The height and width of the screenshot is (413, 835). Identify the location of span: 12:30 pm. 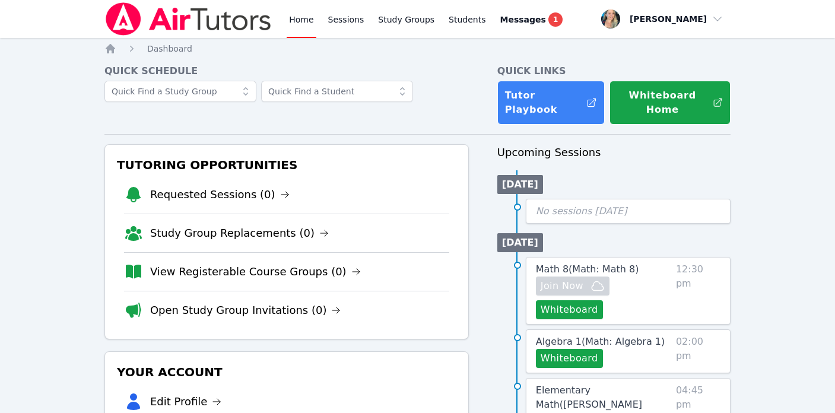
(698, 291).